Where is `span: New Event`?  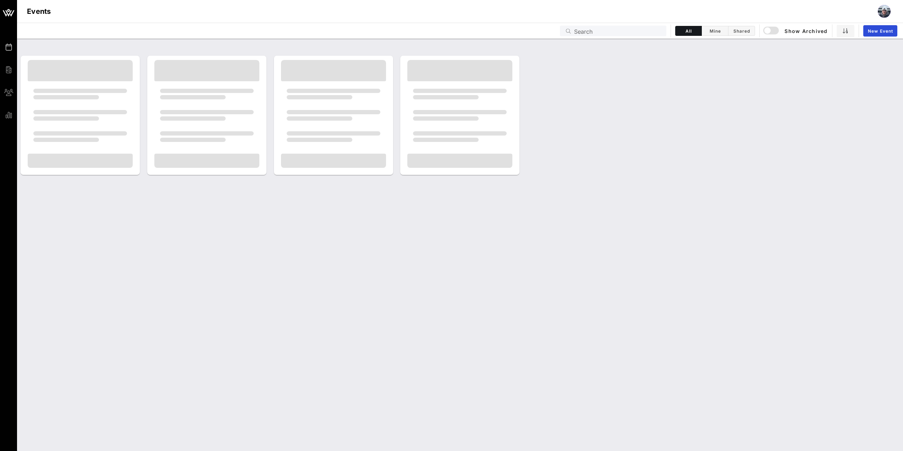 span: New Event is located at coordinates (880, 31).